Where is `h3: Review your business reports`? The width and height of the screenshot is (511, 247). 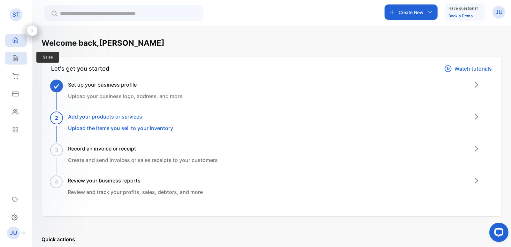
h3: Review your business reports is located at coordinates (135, 181).